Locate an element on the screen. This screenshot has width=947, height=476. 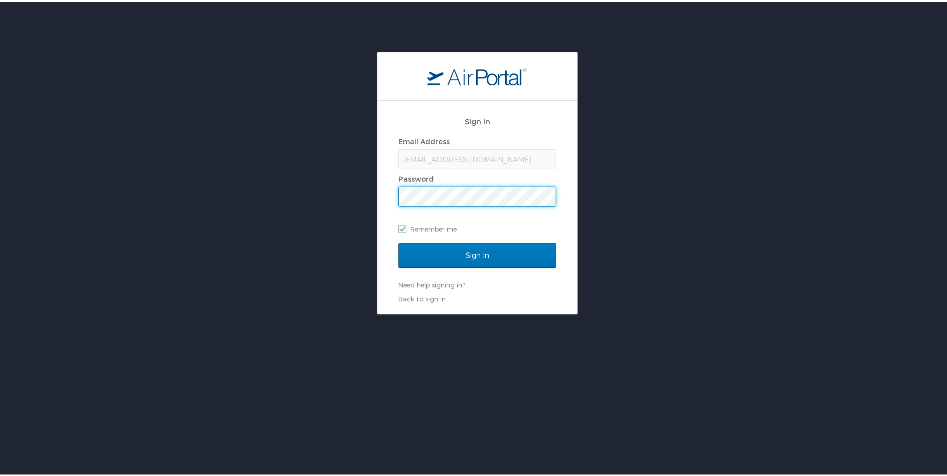
a: Need help signing in? is located at coordinates (432, 283).